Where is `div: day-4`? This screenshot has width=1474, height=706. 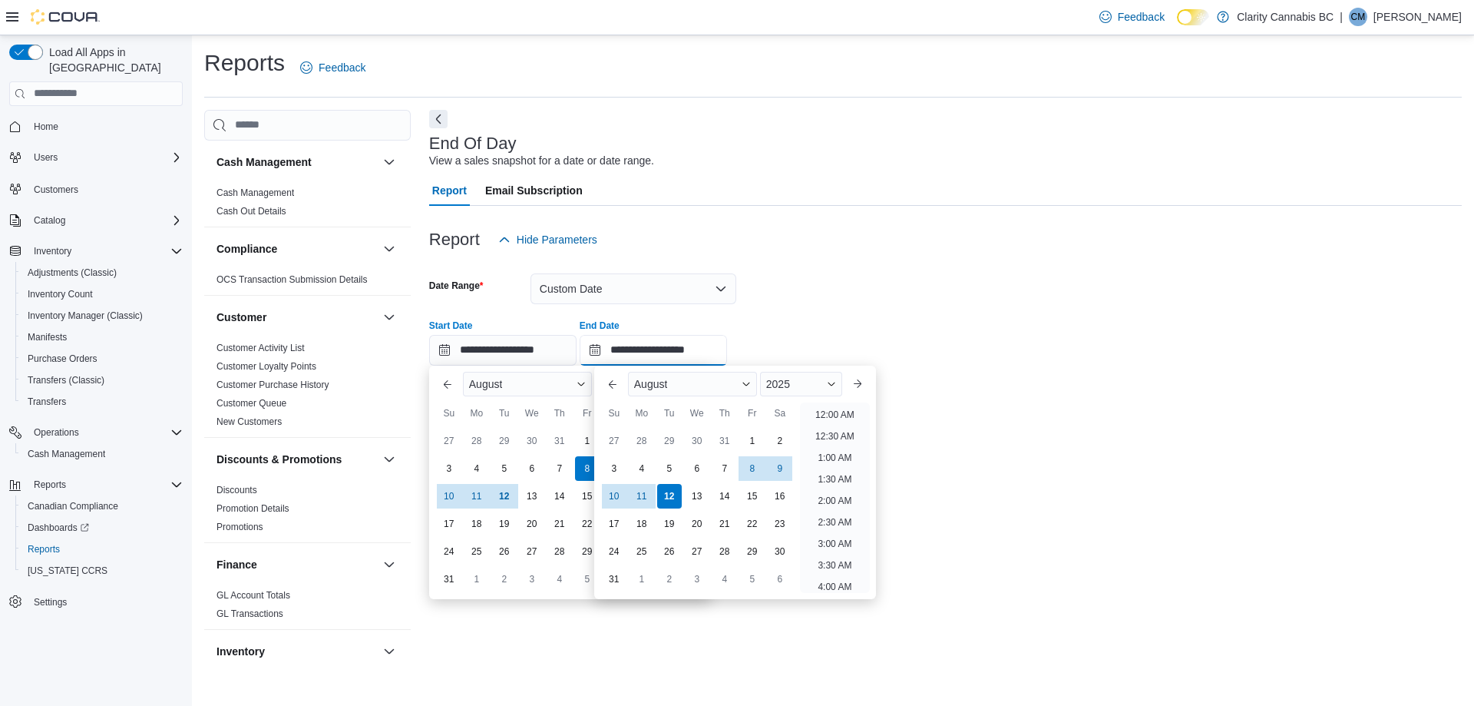 div: day-4 is located at coordinates (642, 468).